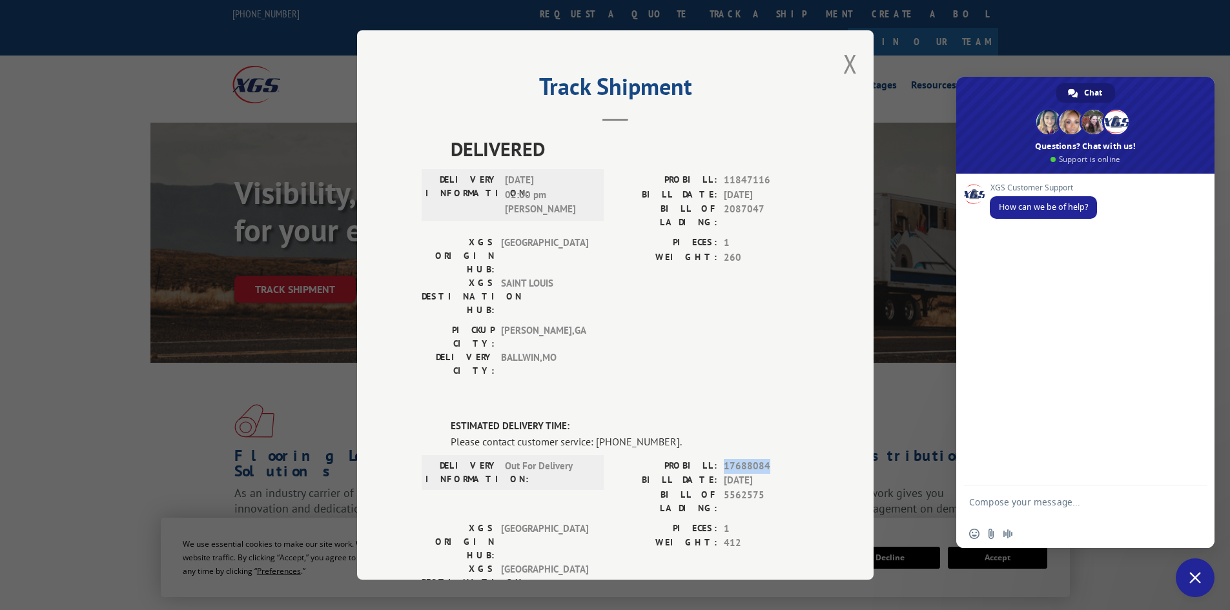  Describe the element at coordinates (458, 337) in the screenshot. I see `label: PICKUP CITY:` at that location.